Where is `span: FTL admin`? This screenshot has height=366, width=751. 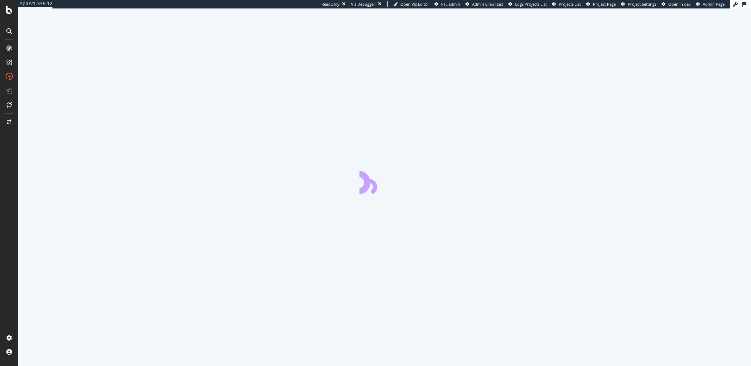
span: FTL admin is located at coordinates (451, 4).